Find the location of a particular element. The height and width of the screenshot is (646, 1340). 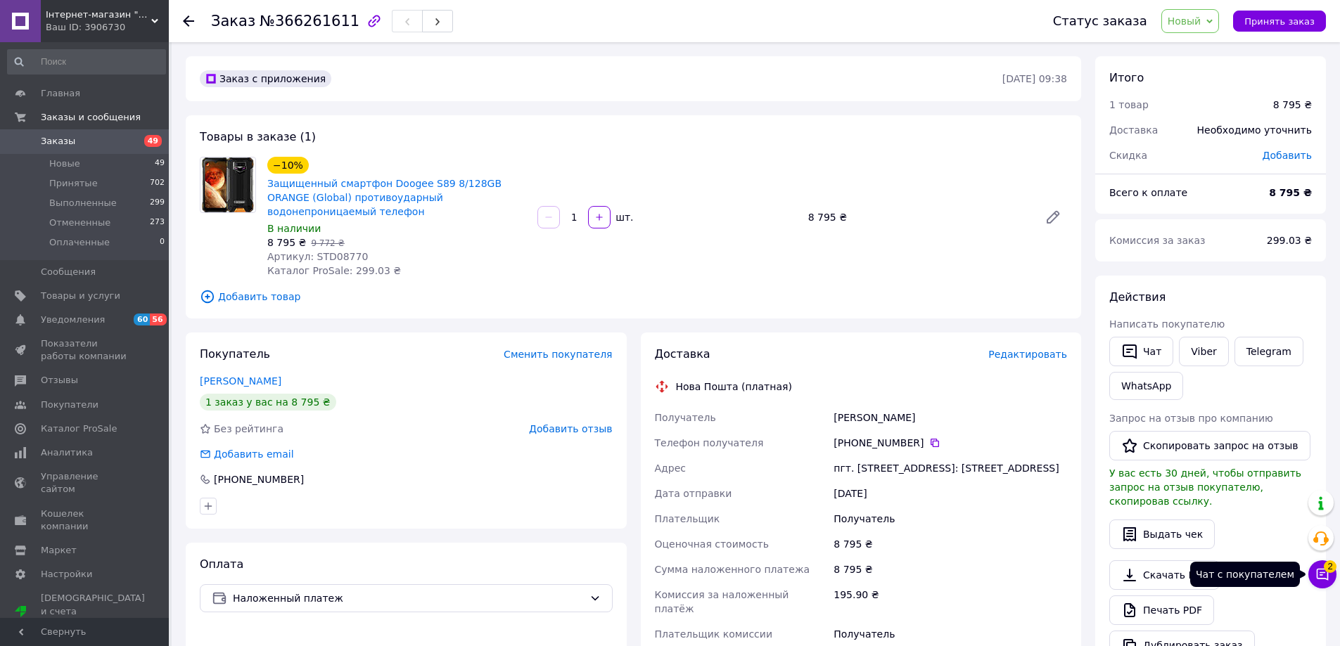

div: 1 заказ у вас на 8 795 ₴ is located at coordinates (268, 402).